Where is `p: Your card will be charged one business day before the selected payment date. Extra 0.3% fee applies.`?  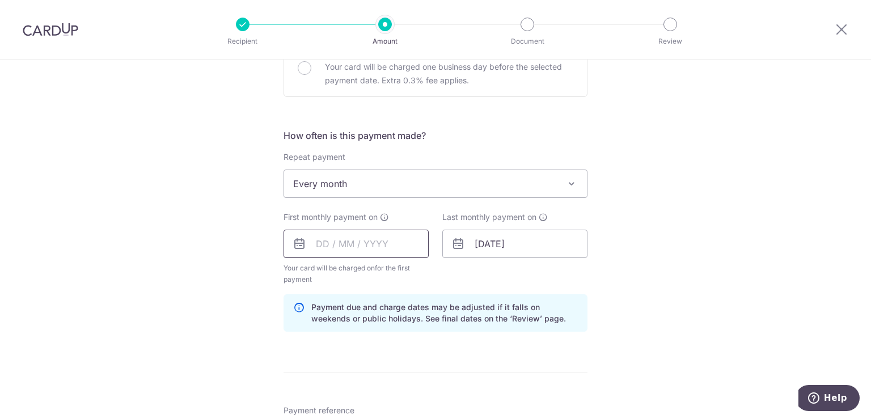 p: Your card will be charged one business day before the selected payment date. Extra 0.3% fee applies. is located at coordinates (449, 74).